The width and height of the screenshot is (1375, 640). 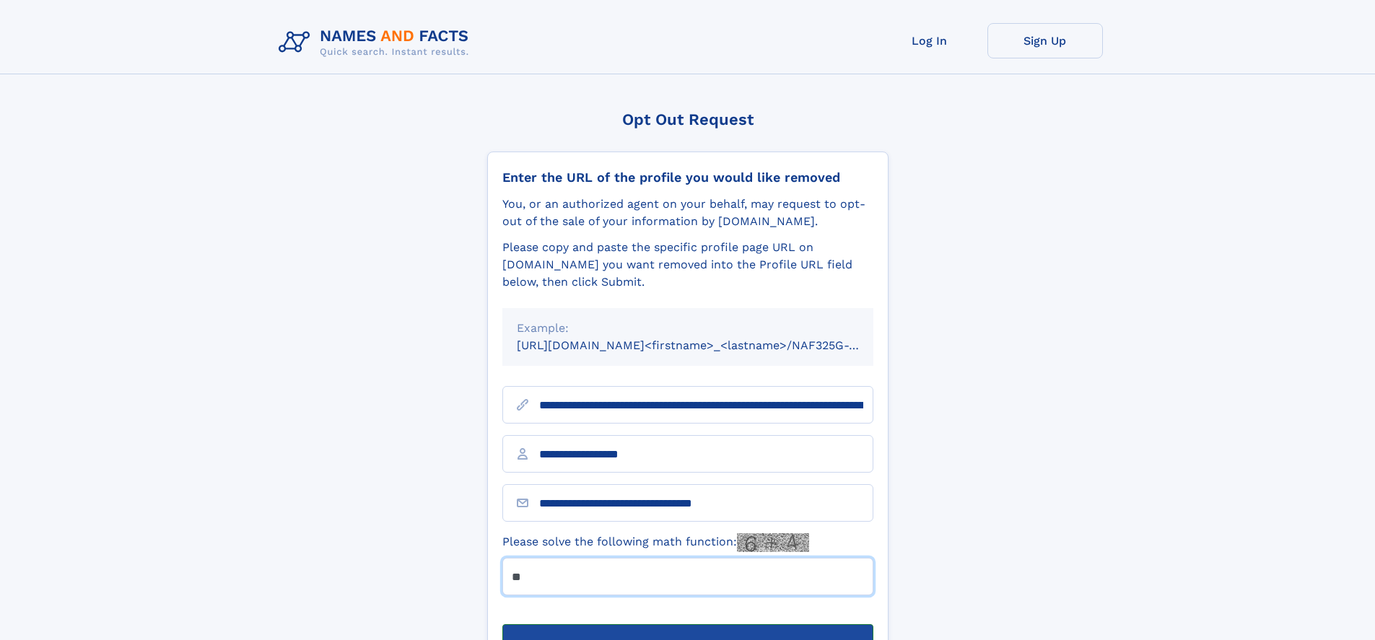 What do you see at coordinates (377, 43) in the screenshot?
I see `img: Logo Names and Facts` at bounding box center [377, 43].